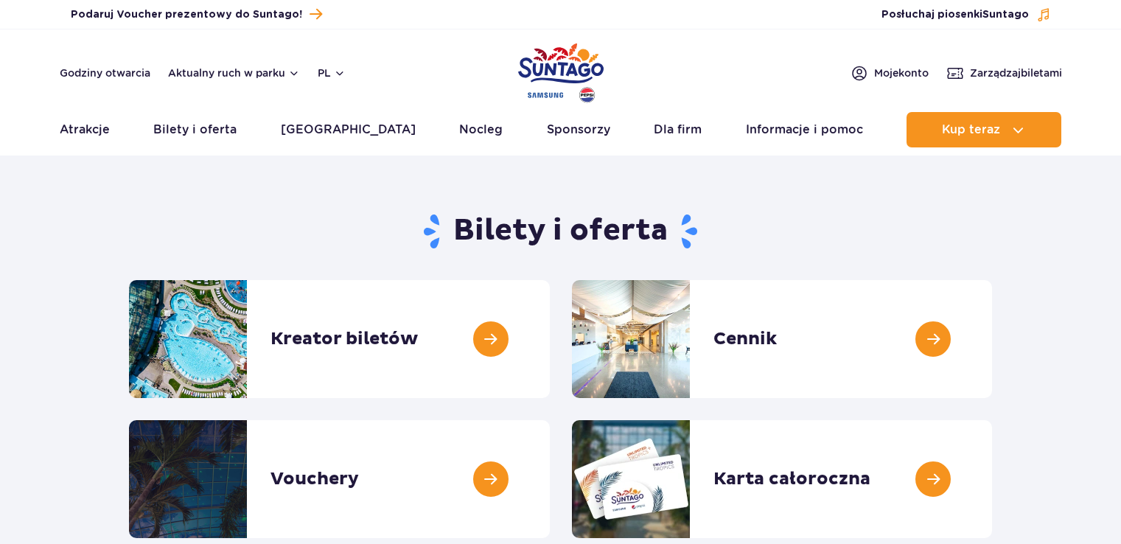  Describe the element at coordinates (967, 15) in the screenshot. I see `button: Posłuchaj piosenkiSuntago` at that location.